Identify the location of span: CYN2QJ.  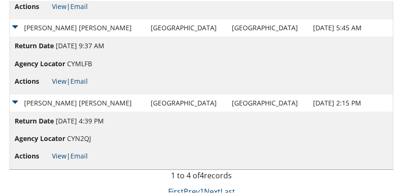
(79, 137).